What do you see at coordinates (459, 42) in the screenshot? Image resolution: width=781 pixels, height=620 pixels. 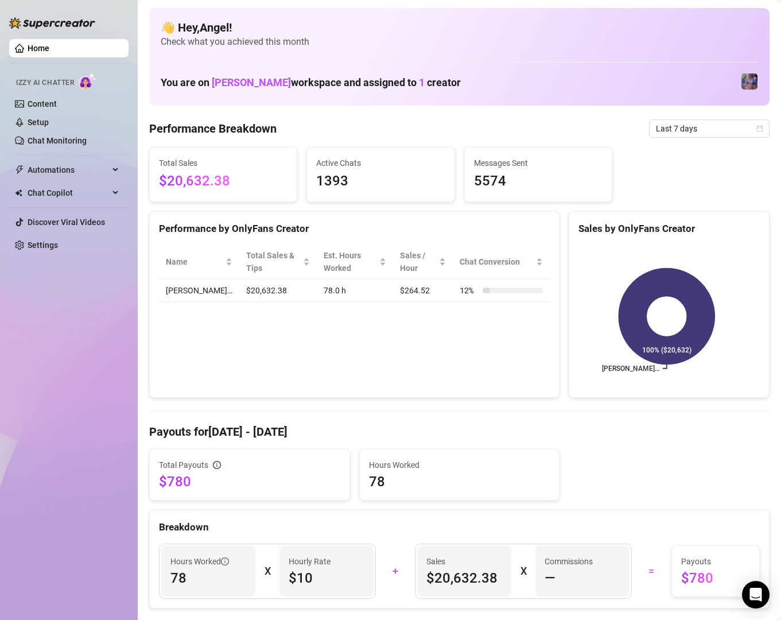 I see `span: Check what you achieved this month` at bounding box center [459, 42].